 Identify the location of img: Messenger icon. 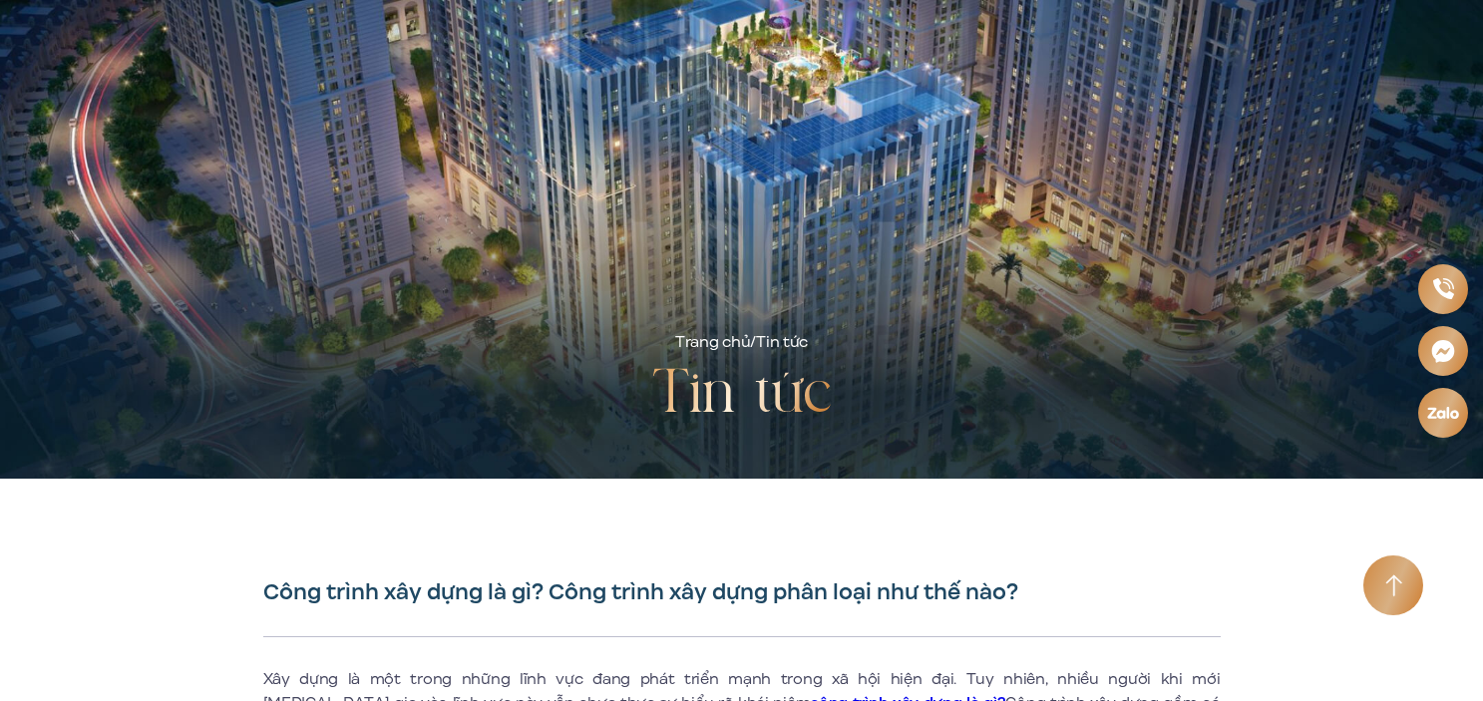
(1443, 350).